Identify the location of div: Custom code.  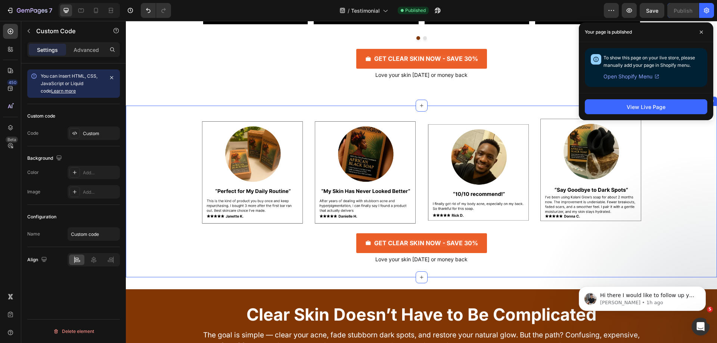
(41, 116).